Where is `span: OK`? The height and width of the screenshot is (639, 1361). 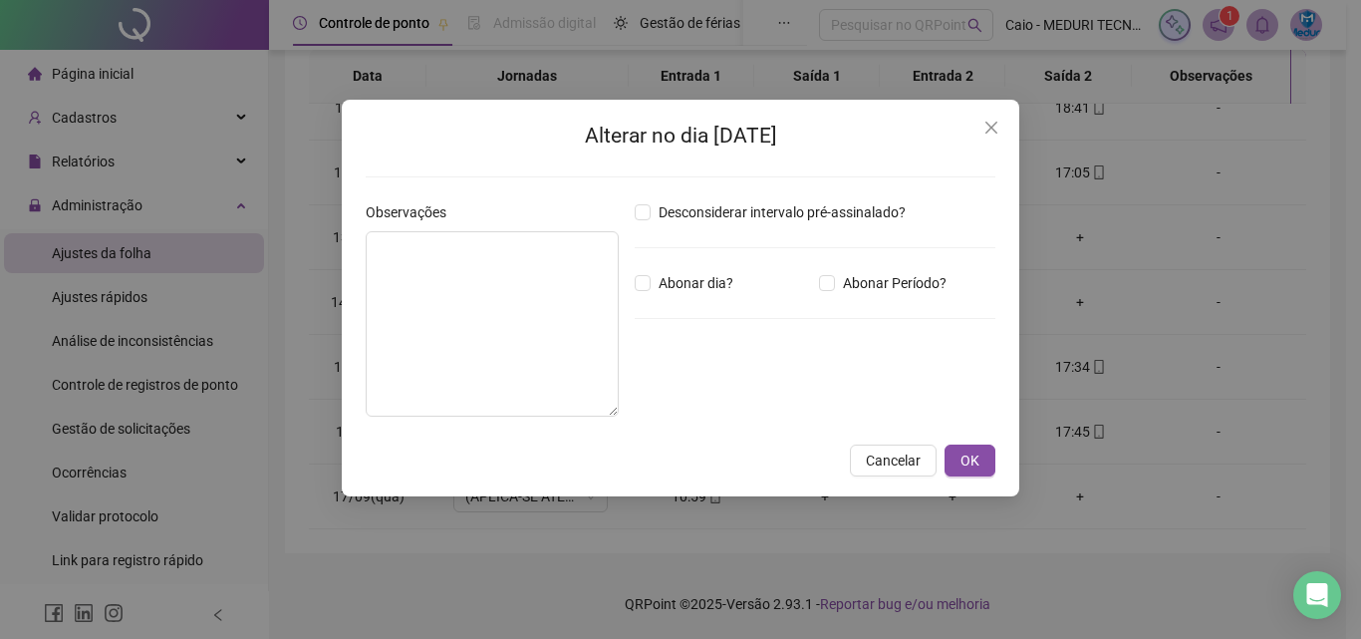 span: OK is located at coordinates (970, 460).